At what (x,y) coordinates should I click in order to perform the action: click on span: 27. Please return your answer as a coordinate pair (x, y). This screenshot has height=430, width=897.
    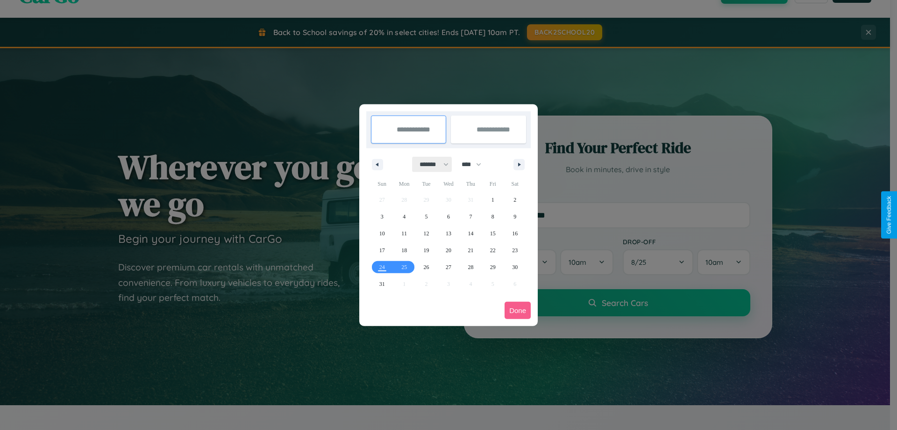
    Looking at the image, I should click on (449, 267).